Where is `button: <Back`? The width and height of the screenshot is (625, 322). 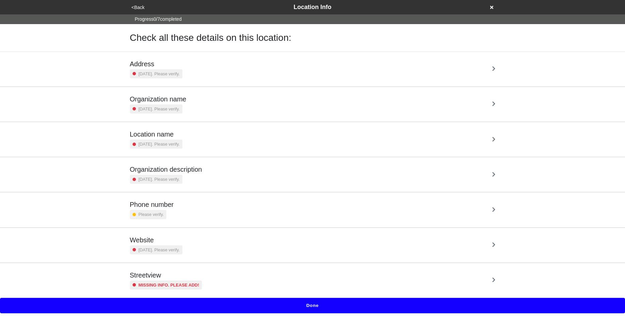 button: <Back is located at coordinates (138, 7).